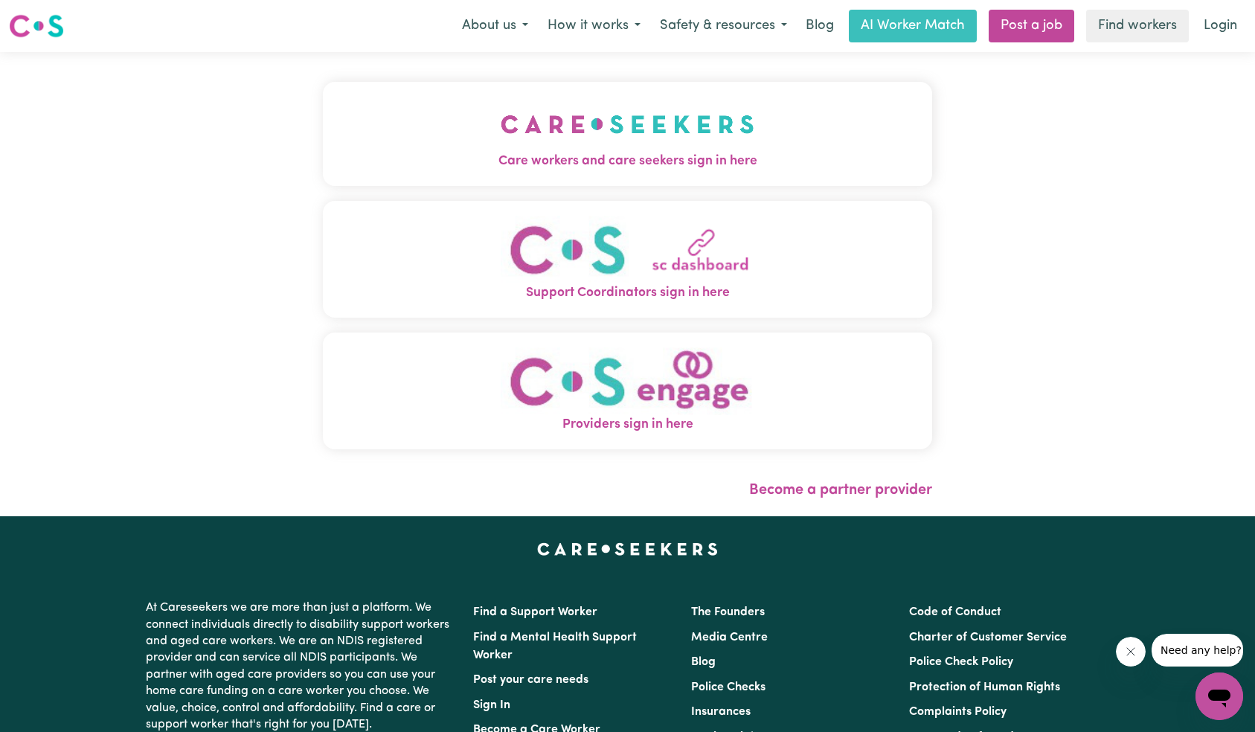 This screenshot has height=732, width=1255. What do you see at coordinates (913, 26) in the screenshot?
I see `a: AI Worker Match` at bounding box center [913, 26].